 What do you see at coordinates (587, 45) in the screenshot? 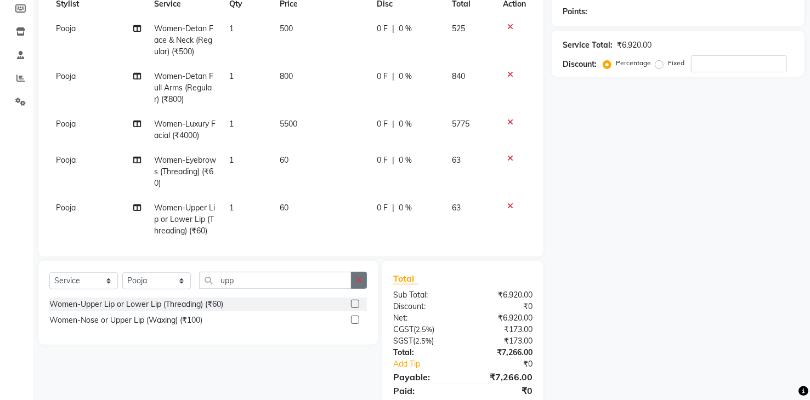
I see `div: Service Total:` at bounding box center [587, 45].